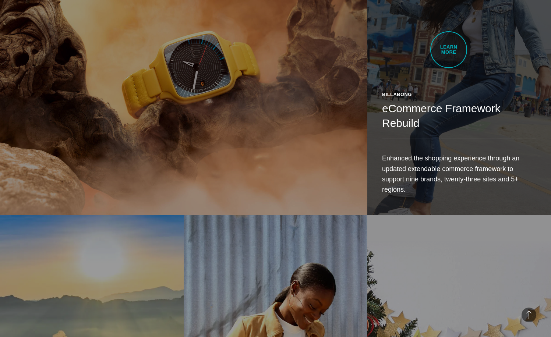  I want to click on button: Back to Top, so click(529, 315).